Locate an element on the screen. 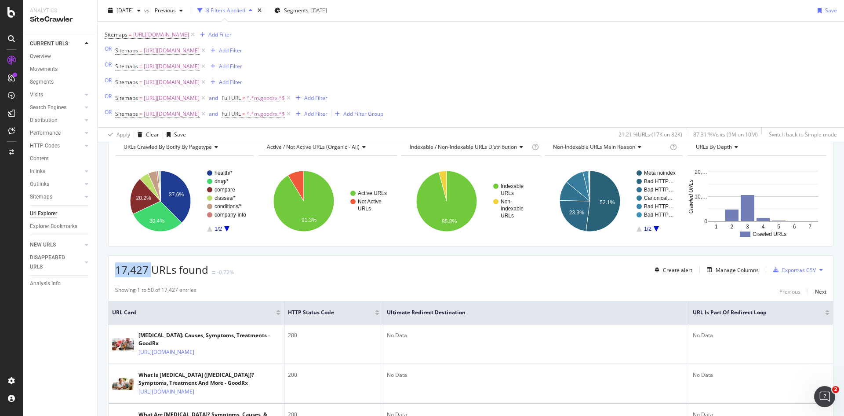 This screenshot has height=416, width=844. button: Add Filter Group is located at coordinates (358, 114).